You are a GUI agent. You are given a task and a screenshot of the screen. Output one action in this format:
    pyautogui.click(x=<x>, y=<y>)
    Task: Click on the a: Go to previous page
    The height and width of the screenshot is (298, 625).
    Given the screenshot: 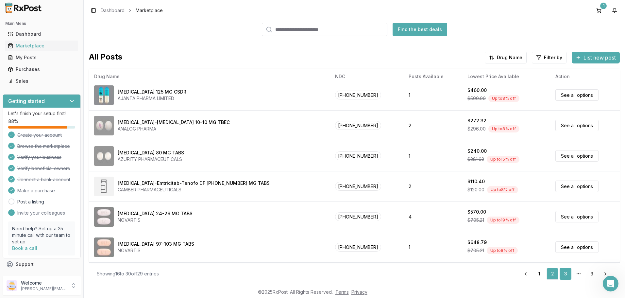 What is the action you would take?
    pyautogui.click(x=525, y=273)
    